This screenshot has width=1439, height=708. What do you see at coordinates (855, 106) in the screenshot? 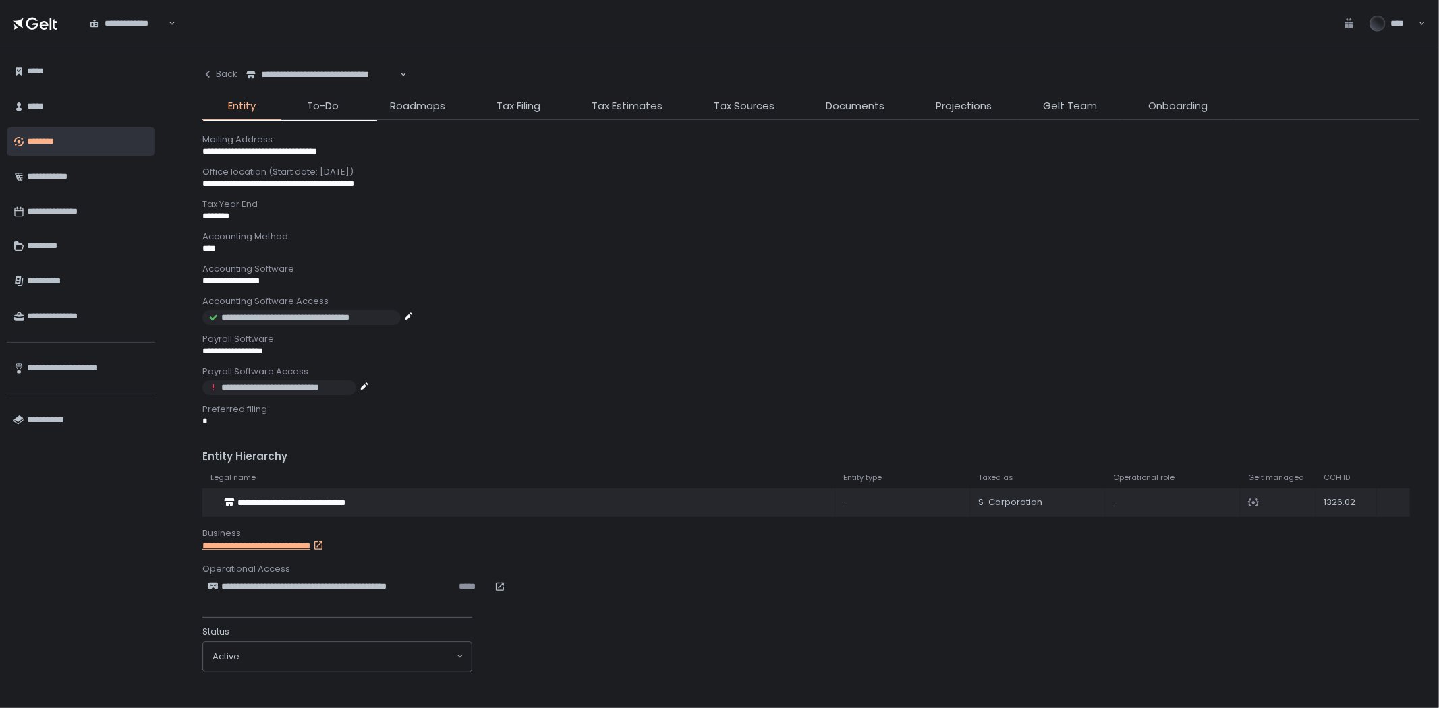
I see `span: Documents` at bounding box center [855, 106].